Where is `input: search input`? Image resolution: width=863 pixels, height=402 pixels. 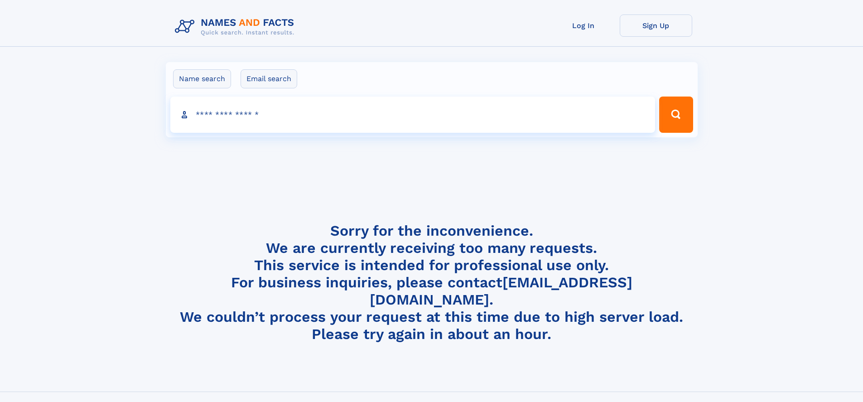 input: search input is located at coordinates (412, 115).